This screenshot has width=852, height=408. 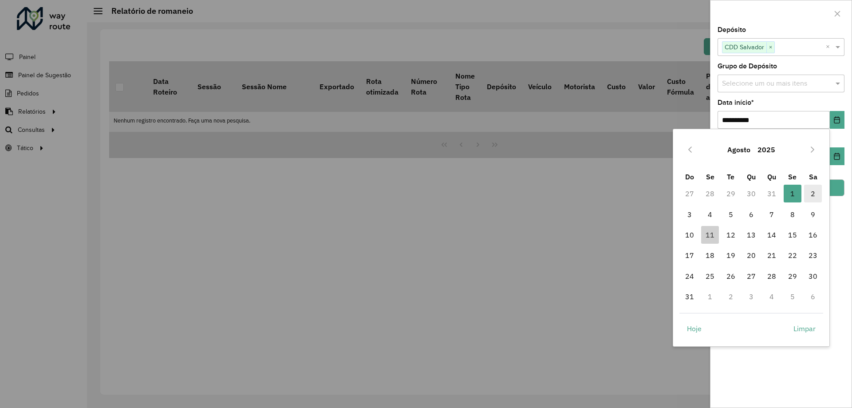 What do you see at coordinates (804, 328) in the screenshot?
I see `span: Limpar` at bounding box center [804, 328].